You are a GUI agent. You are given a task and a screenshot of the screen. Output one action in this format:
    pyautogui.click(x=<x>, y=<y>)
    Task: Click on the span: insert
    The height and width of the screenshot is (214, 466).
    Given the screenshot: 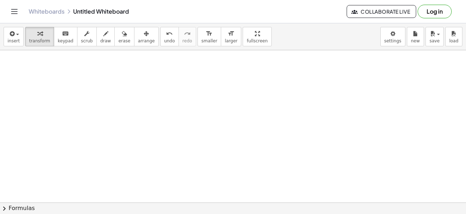 What is the action you would take?
    pyautogui.click(x=14, y=41)
    